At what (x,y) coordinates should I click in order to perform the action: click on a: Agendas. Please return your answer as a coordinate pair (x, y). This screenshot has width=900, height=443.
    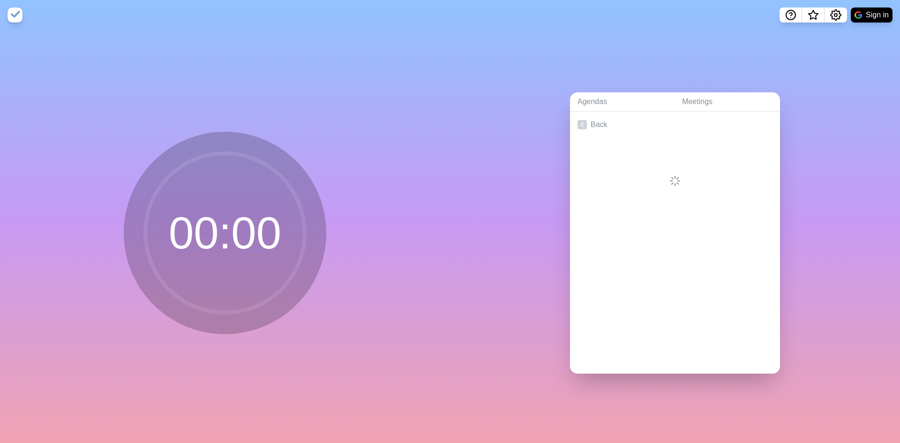
    Looking at the image, I should click on (622, 102).